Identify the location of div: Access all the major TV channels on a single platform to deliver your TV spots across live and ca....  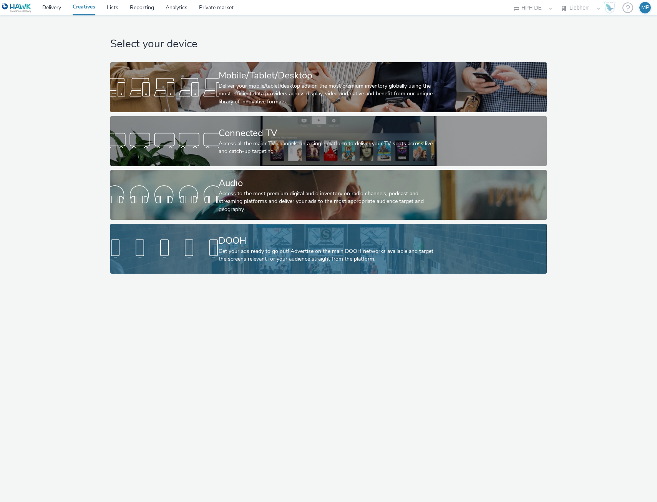
(327, 148).